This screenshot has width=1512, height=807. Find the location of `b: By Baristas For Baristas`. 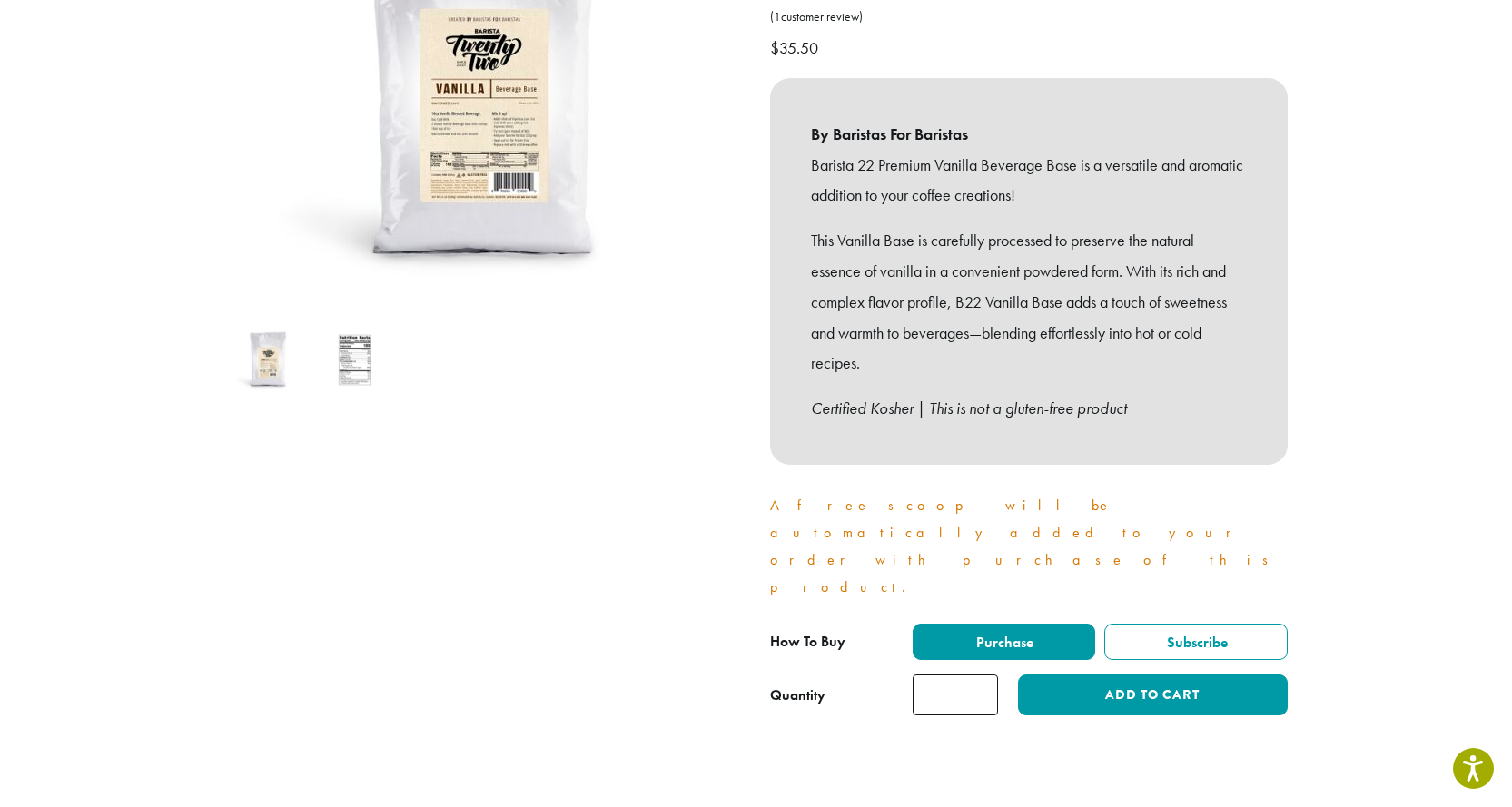

b: By Baristas For Baristas is located at coordinates (1029, 135).